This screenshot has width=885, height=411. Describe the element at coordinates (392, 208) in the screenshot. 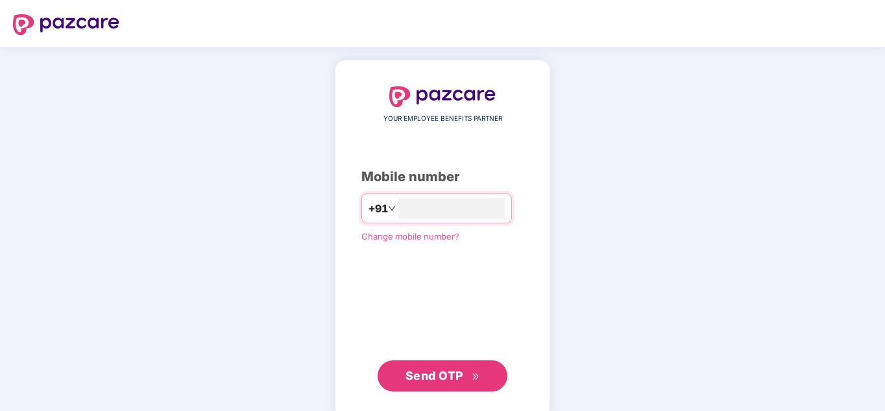

I see `span: down` at that location.